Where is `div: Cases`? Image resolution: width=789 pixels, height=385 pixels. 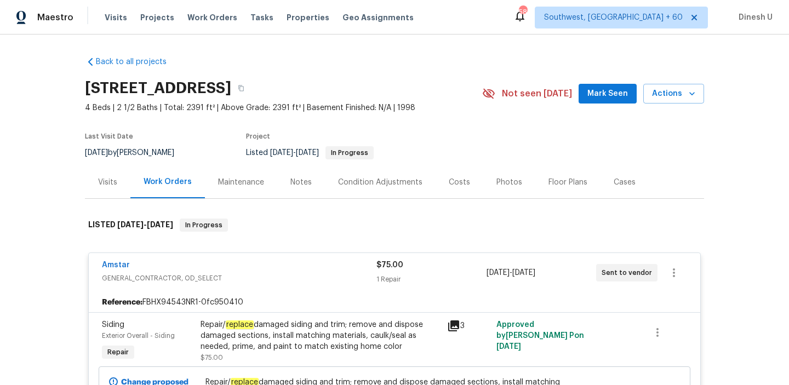 div: Cases is located at coordinates (624, 182).